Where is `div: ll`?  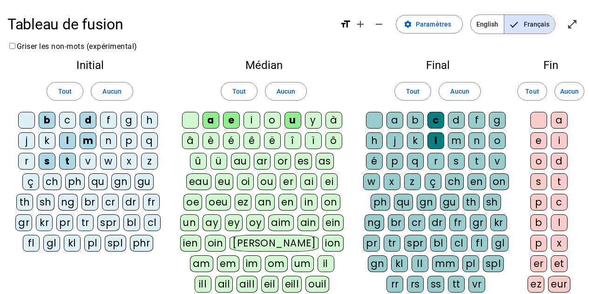
div: ll is located at coordinates (420, 264).